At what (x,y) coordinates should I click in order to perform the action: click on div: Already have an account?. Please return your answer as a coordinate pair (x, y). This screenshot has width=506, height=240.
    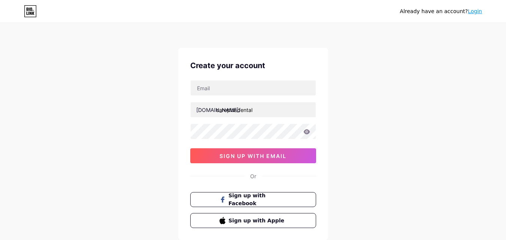
    Looking at the image, I should click on (441, 11).